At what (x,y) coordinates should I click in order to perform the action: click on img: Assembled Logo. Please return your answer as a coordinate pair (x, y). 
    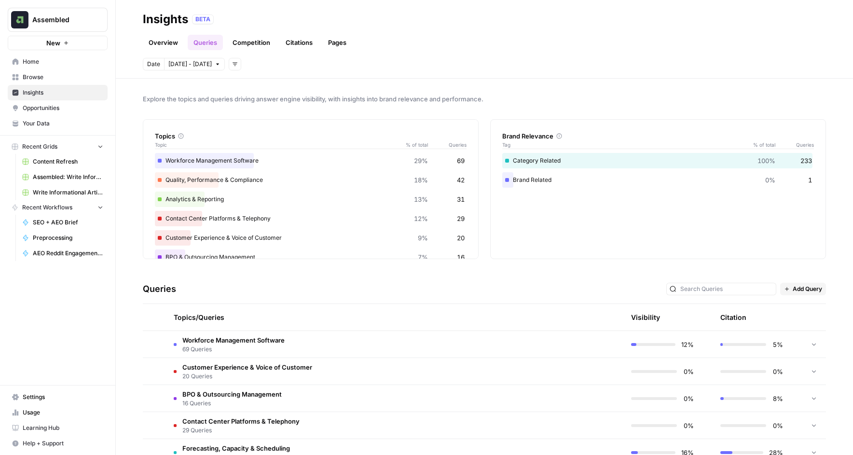
    Looking at the image, I should click on (20, 20).